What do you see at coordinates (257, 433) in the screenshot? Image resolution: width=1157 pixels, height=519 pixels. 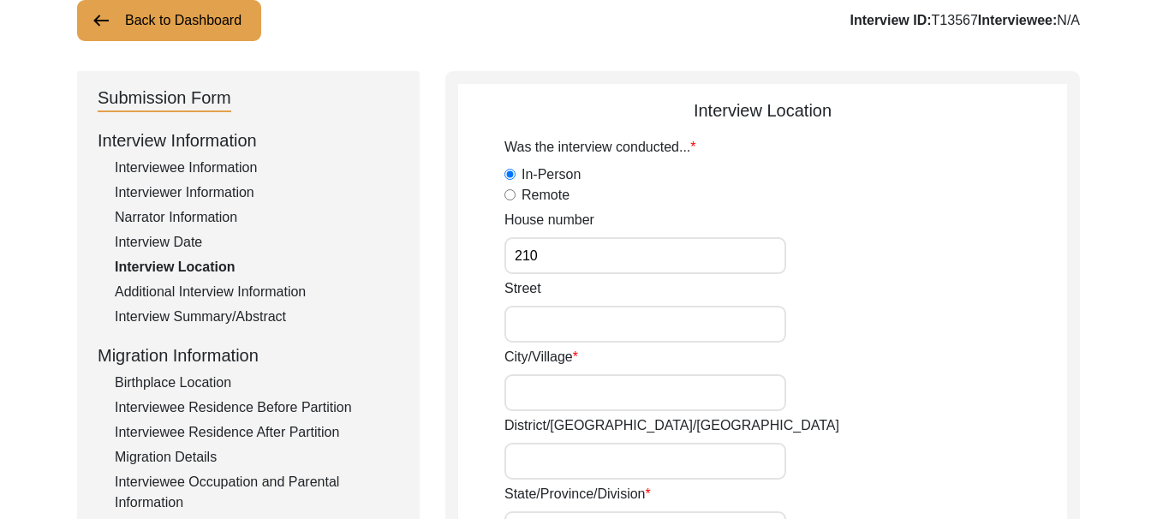 I see `div: Interviewee Residence After Partition` at bounding box center [257, 433].